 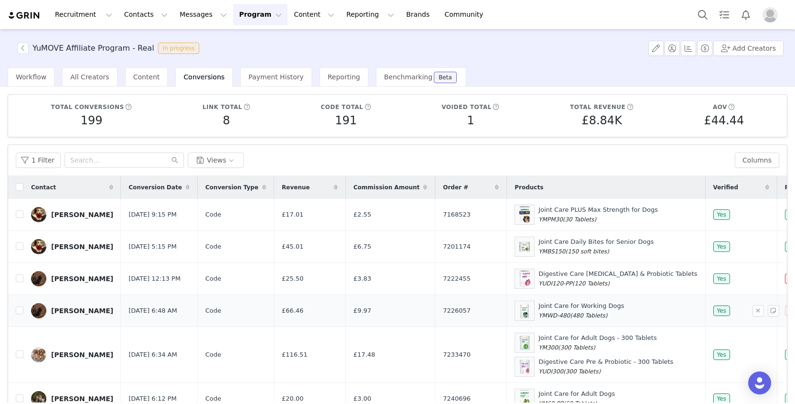 What do you see at coordinates (587, 251) in the screenshot?
I see `span: (150 soft bites)` at bounding box center [587, 251].